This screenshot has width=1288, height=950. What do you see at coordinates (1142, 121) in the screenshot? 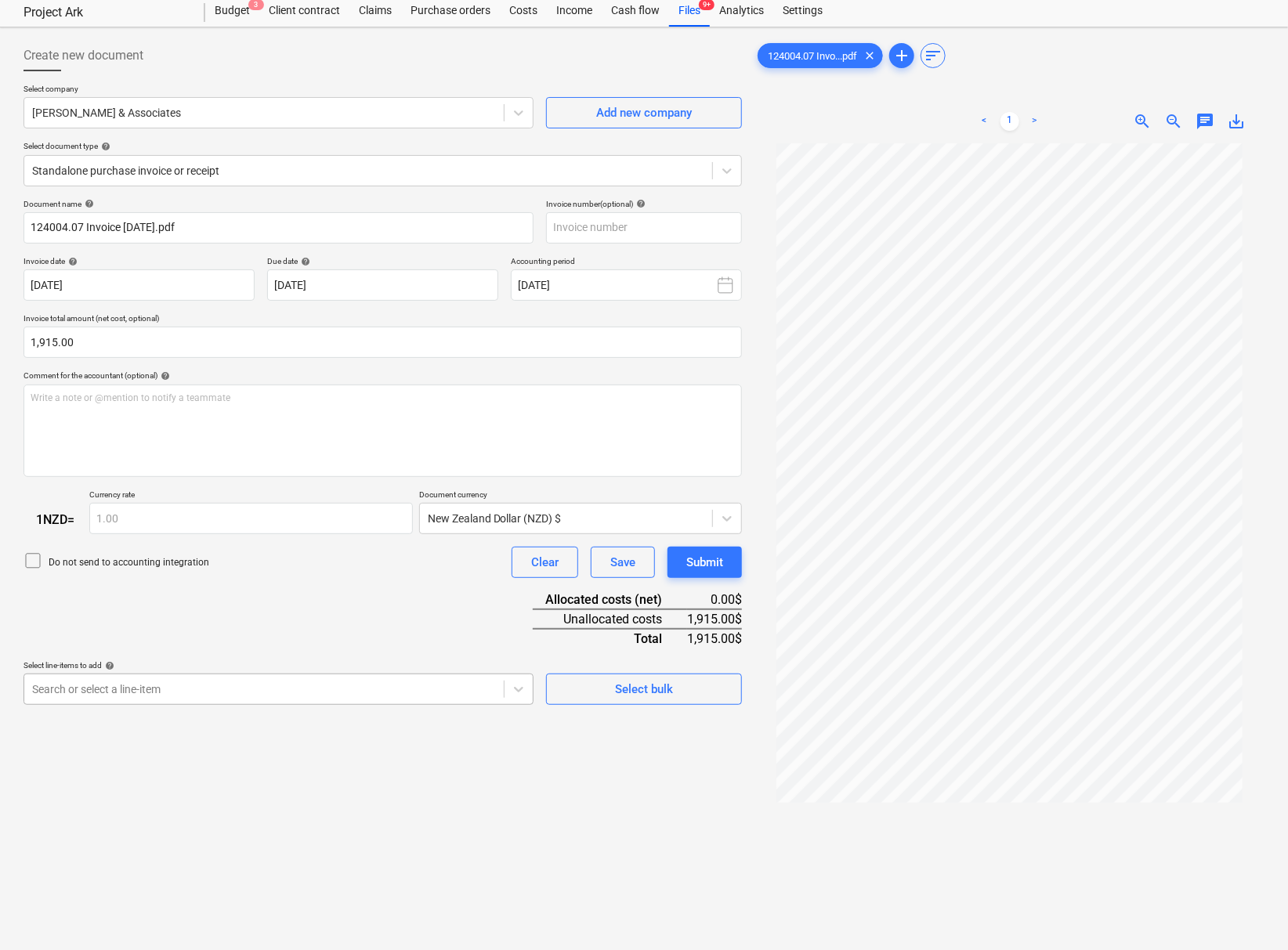
I see `span: zoom_in` at bounding box center [1142, 121].